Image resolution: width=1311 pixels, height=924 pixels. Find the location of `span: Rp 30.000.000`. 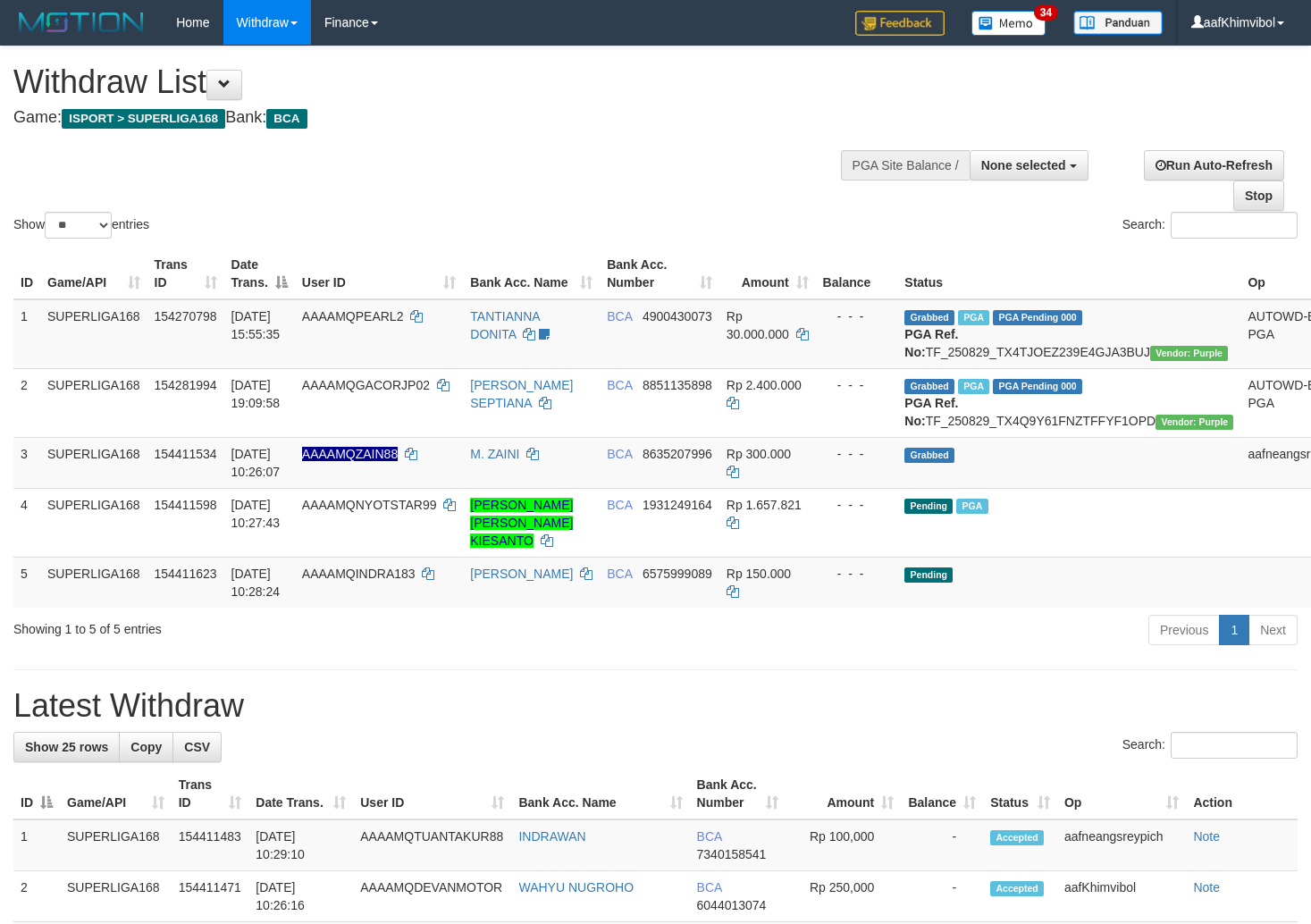

span: Rp 30.000.000 is located at coordinates (758, 325).